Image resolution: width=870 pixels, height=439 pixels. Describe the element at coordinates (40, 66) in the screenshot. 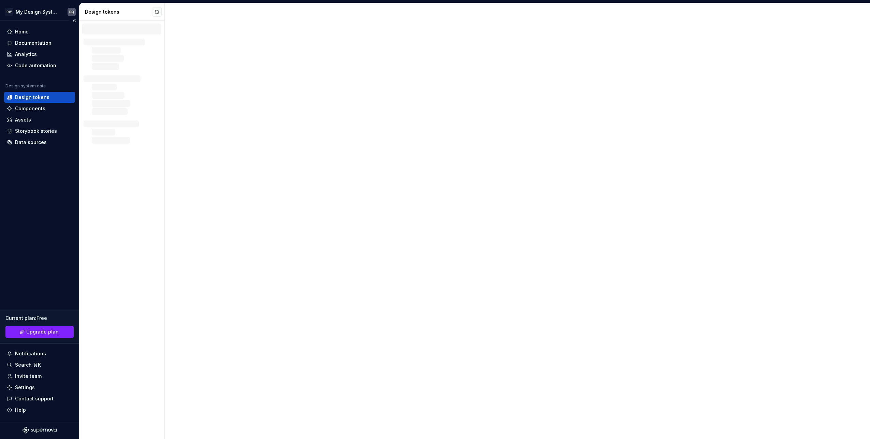

I see `a: Code automation` at that location.